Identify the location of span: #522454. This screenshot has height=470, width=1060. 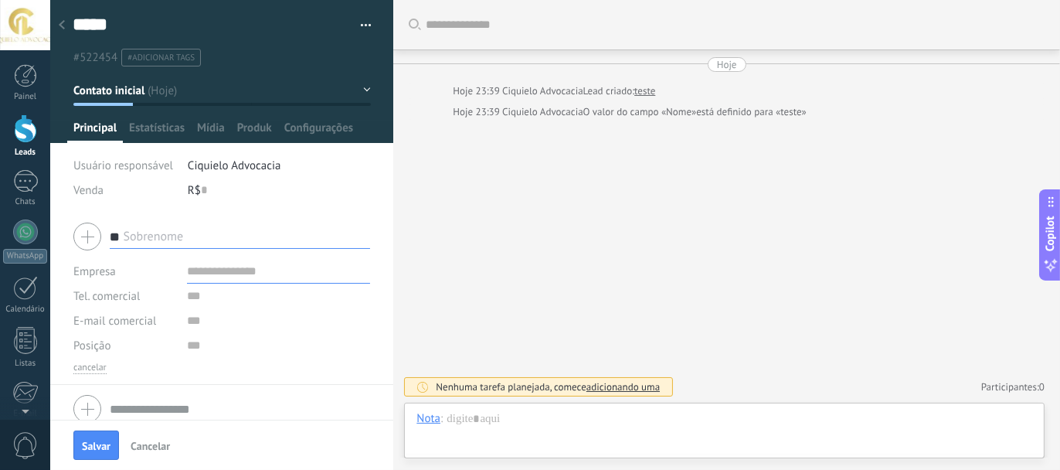
(95, 57).